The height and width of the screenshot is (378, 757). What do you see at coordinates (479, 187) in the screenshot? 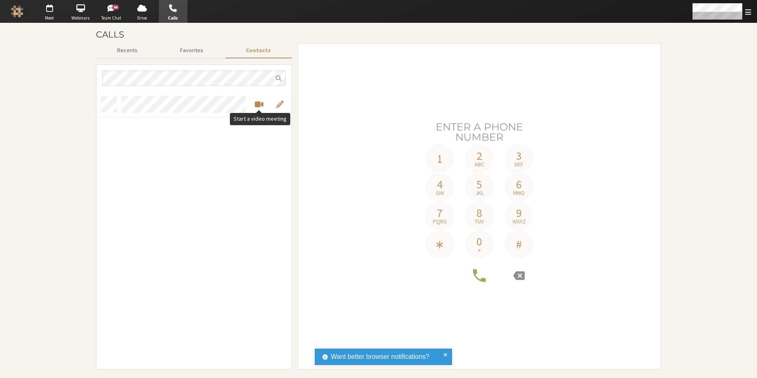
I see `button: 5jkl` at bounding box center [479, 187].